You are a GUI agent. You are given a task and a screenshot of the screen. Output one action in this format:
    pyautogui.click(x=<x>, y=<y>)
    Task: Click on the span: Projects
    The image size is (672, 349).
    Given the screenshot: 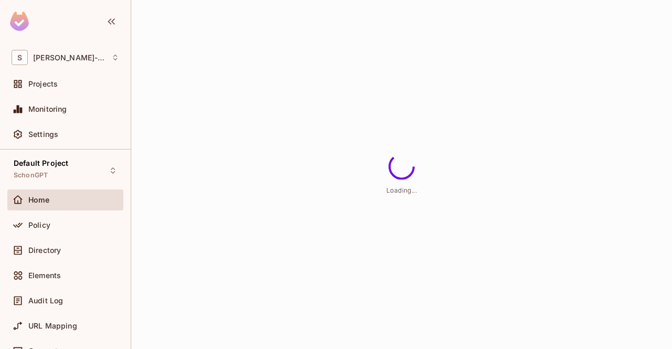 What is the action you would take?
    pyautogui.click(x=43, y=84)
    